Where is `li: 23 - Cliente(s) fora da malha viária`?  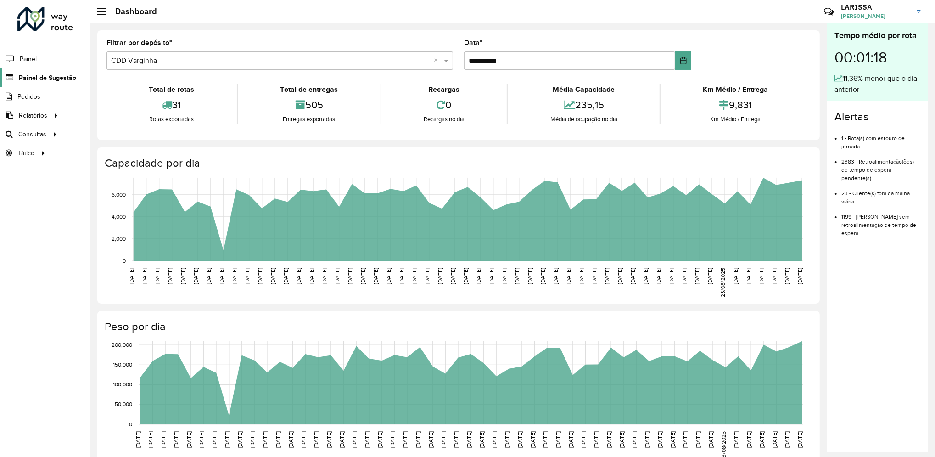
li: 23 - Cliente(s) fora da malha viária is located at coordinates (881, 194).